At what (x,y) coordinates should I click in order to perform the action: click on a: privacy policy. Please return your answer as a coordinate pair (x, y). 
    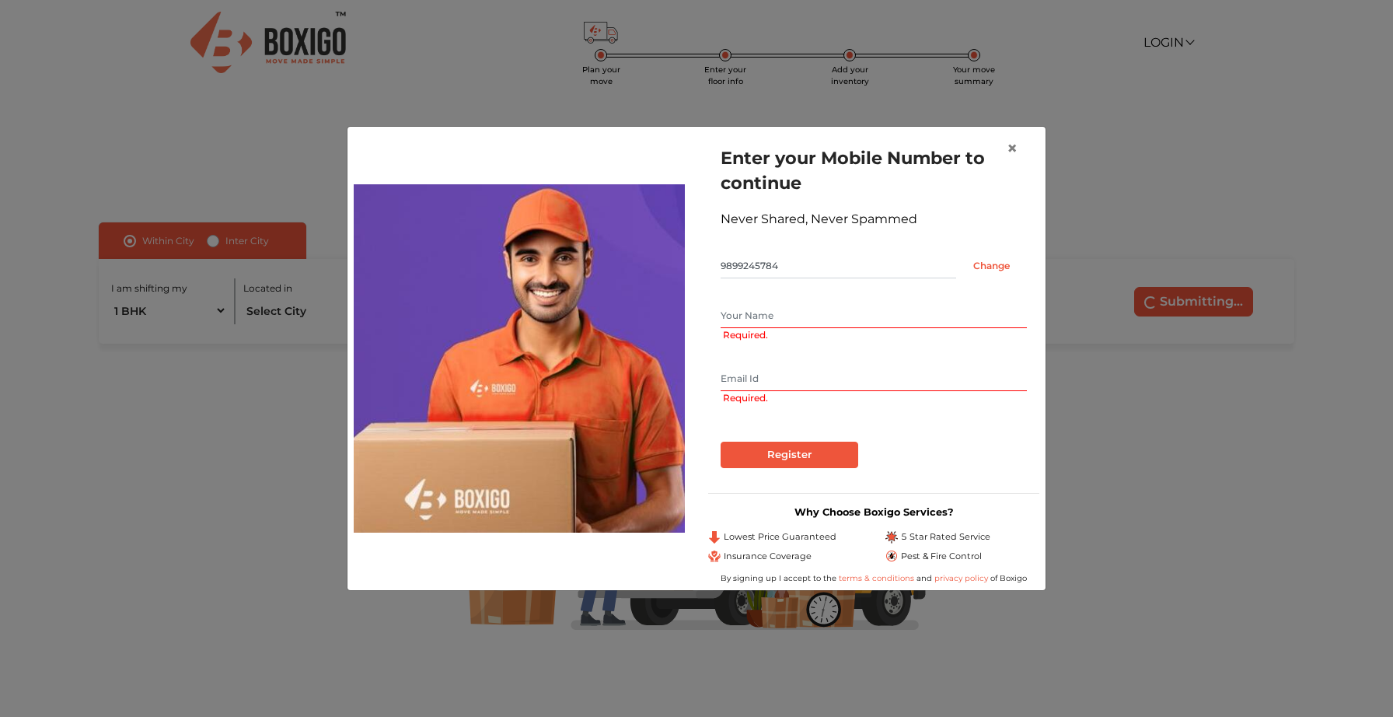
    Looking at the image, I should click on (961, 578).